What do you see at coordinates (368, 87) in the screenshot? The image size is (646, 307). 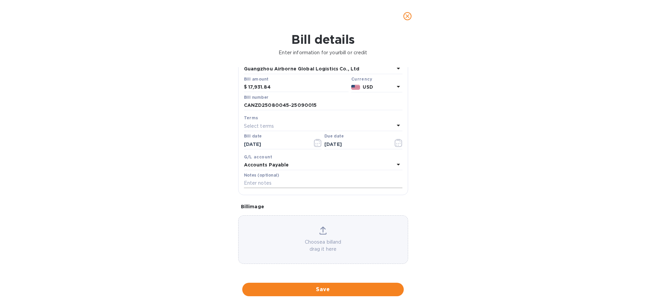 I see `b: USD` at bounding box center [368, 87].